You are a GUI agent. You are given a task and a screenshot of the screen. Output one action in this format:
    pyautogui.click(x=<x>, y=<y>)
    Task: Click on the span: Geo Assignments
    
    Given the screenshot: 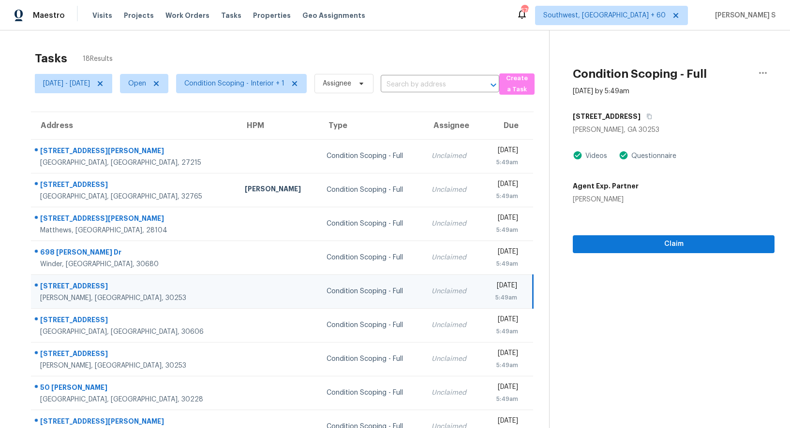 What is the action you would take?
    pyautogui.click(x=334, y=15)
    